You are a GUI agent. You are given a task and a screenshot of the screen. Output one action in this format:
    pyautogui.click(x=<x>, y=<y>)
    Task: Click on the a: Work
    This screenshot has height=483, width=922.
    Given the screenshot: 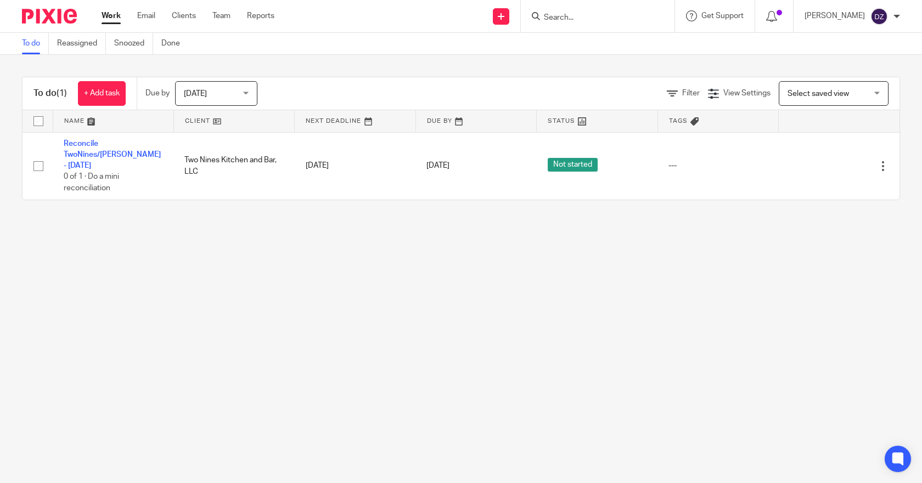 What is the action you would take?
    pyautogui.click(x=111, y=16)
    